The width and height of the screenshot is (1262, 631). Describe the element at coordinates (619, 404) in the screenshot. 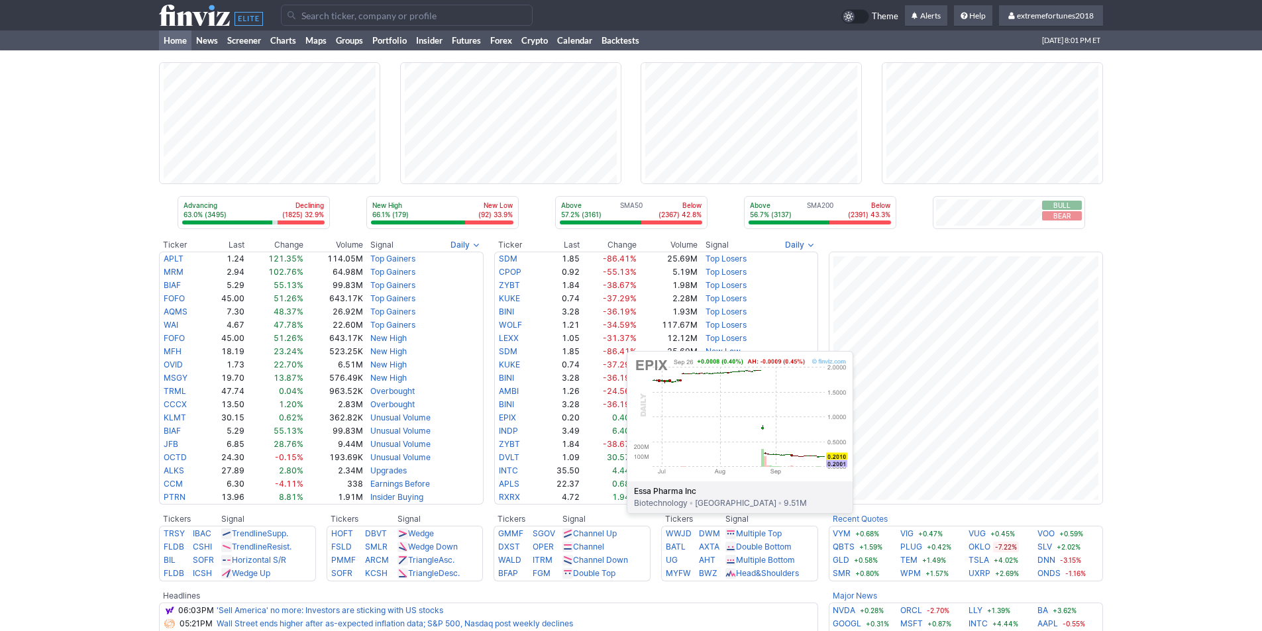

I see `span: -36.19%` at that location.